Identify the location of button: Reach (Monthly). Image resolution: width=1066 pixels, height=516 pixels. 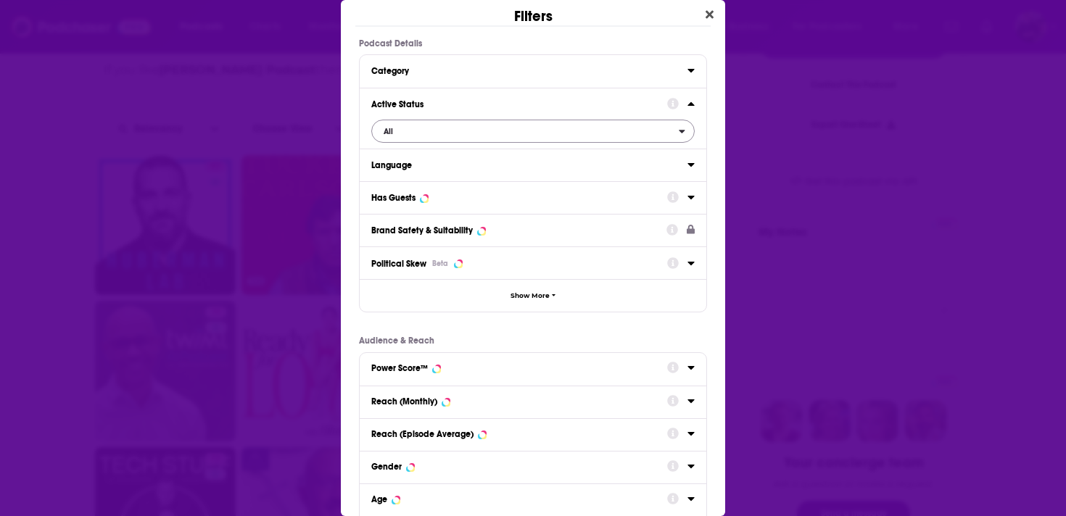
(519, 401).